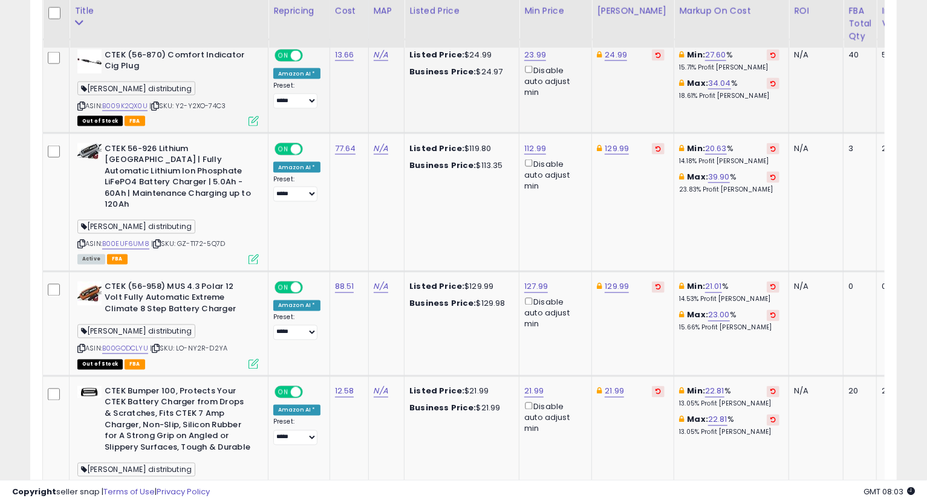 Image resolution: width=927 pixels, height=504 pixels. What do you see at coordinates (460, 55) in the screenshot?
I see `div: $24.99` at bounding box center [460, 55].